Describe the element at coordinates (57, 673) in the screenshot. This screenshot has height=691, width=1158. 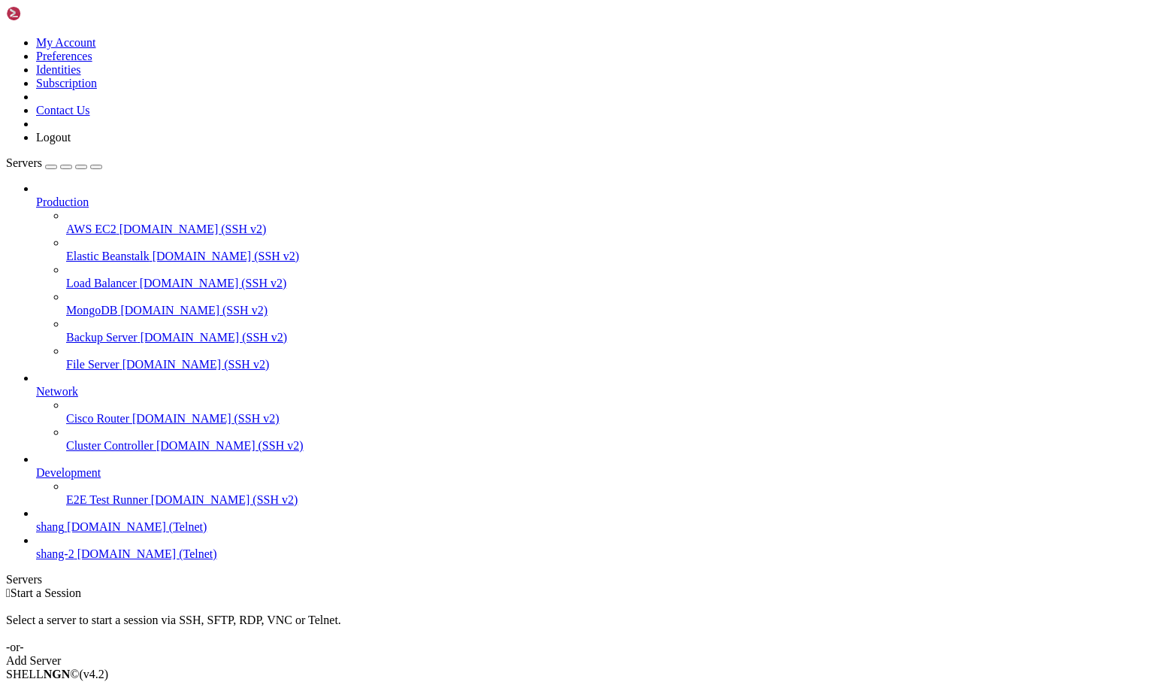
I see `span: SHELL ©` at that location.